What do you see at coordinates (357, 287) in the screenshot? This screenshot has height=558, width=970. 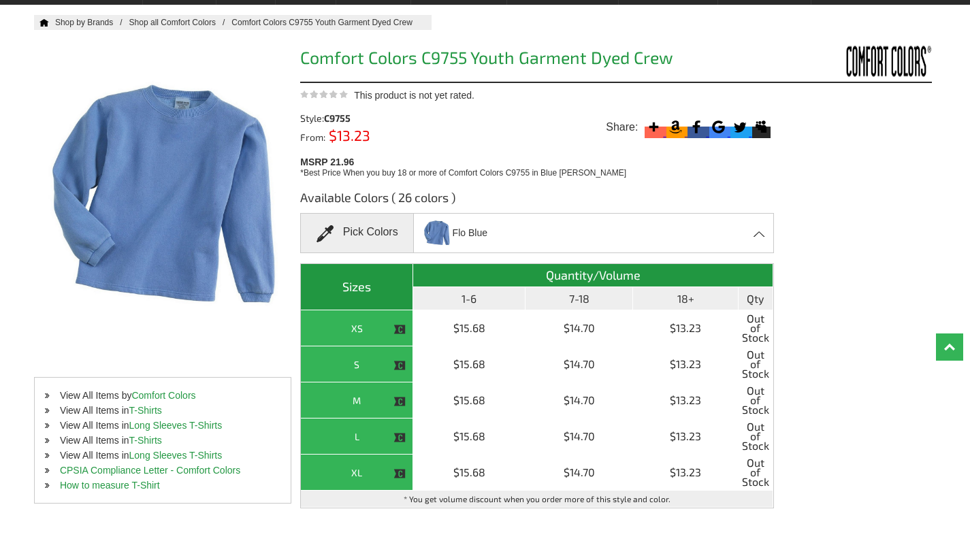 I see `th: Sizes` at bounding box center [357, 287].